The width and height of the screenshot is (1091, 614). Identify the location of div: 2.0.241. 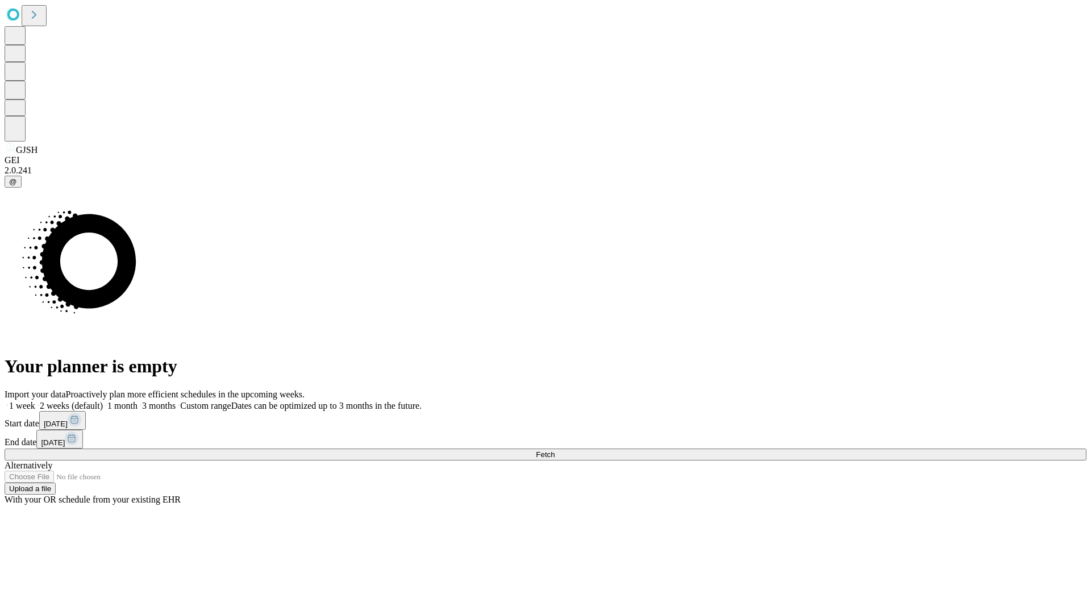
(546, 171).